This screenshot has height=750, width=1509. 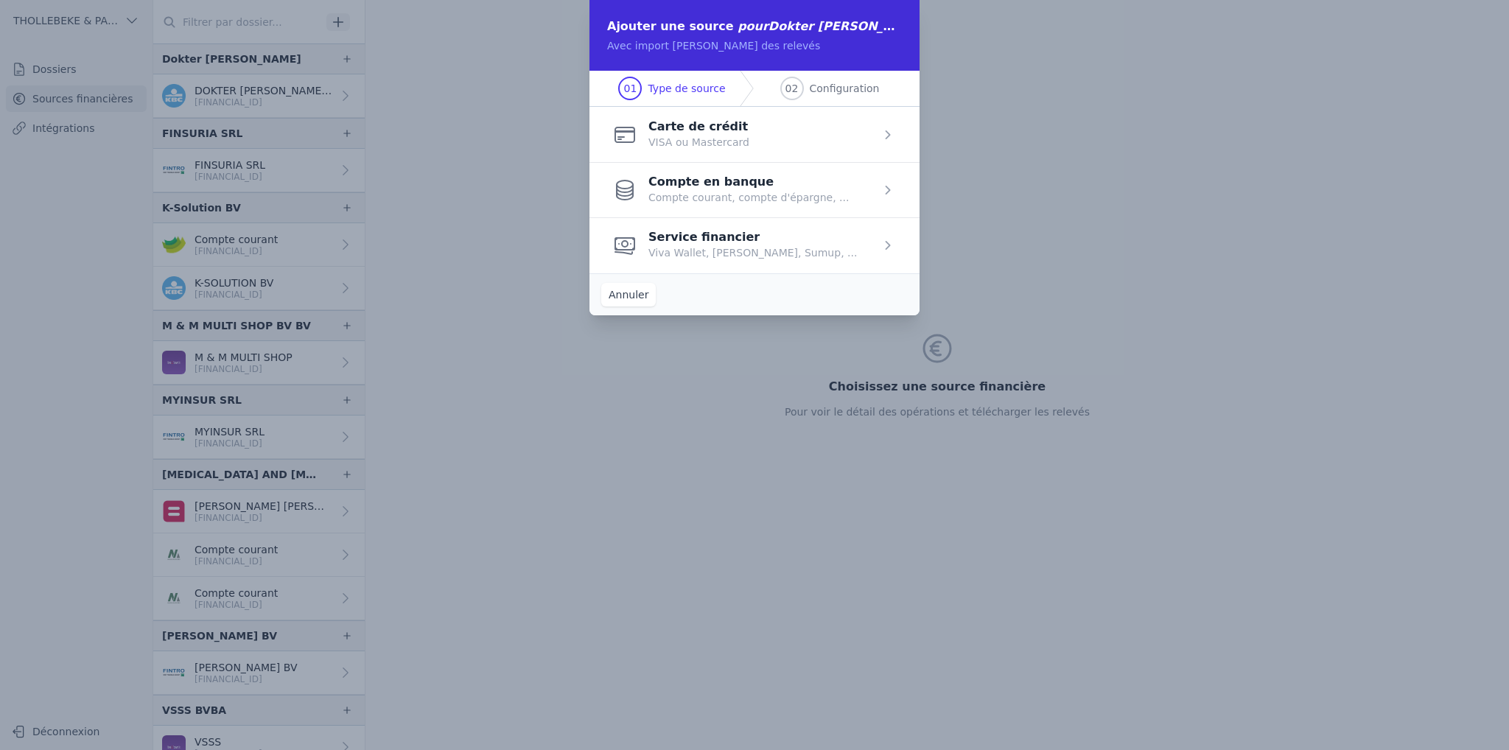 What do you see at coordinates (681, 135) in the screenshot?
I see `button: Carte de crédit VISA ou Mastercard` at bounding box center [681, 135].